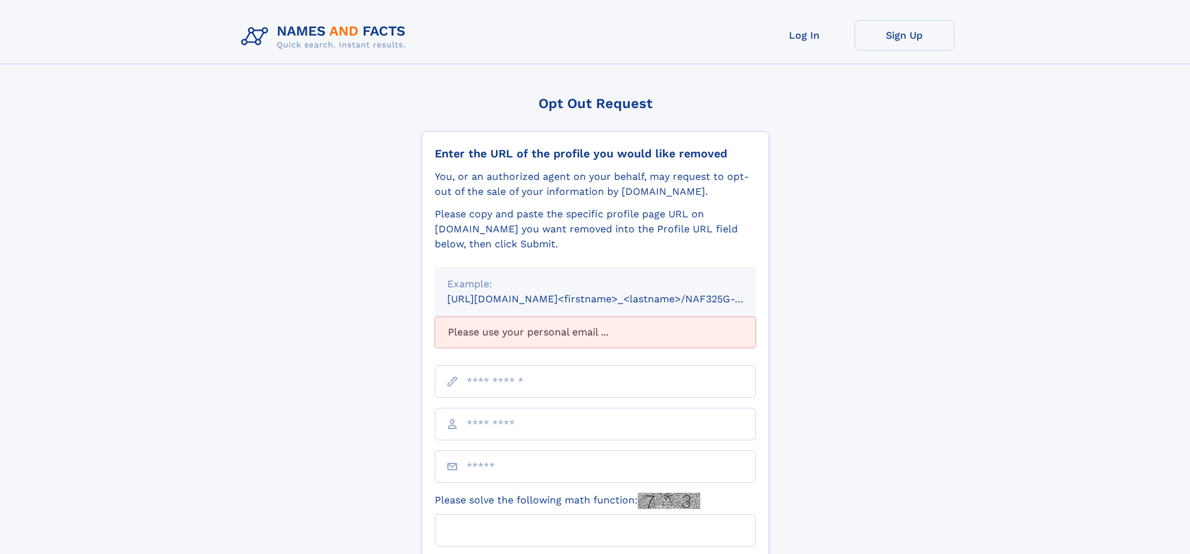 The height and width of the screenshot is (554, 1190). I want to click on a: Log In, so click(805, 35).